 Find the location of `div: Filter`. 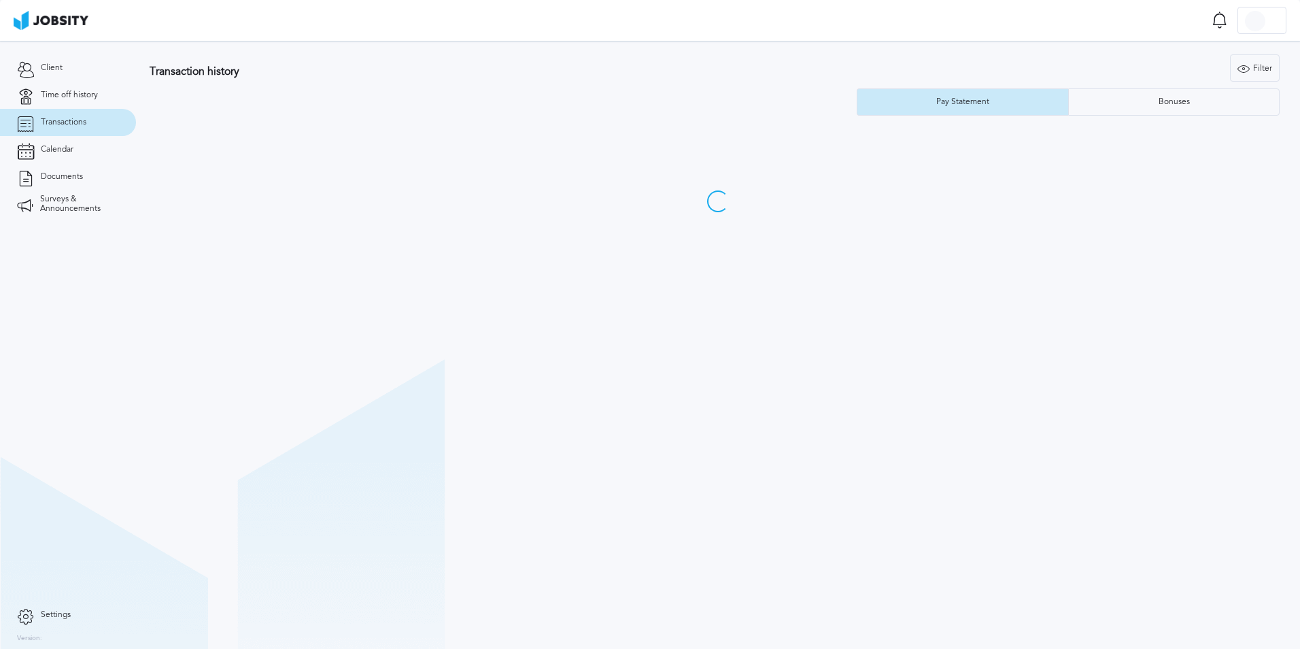

div: Filter is located at coordinates (1255, 69).